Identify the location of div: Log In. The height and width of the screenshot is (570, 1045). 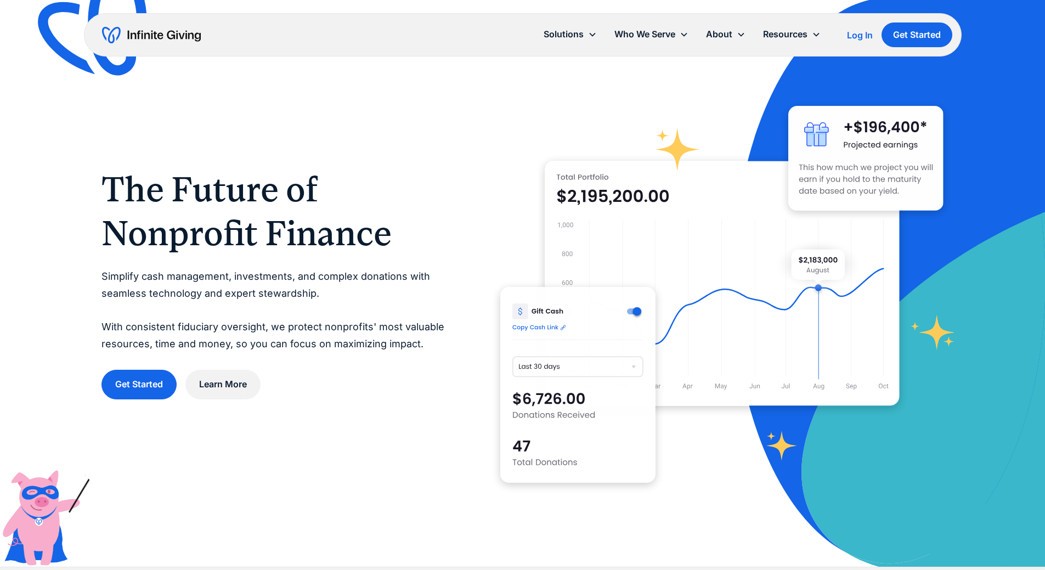
(860, 35).